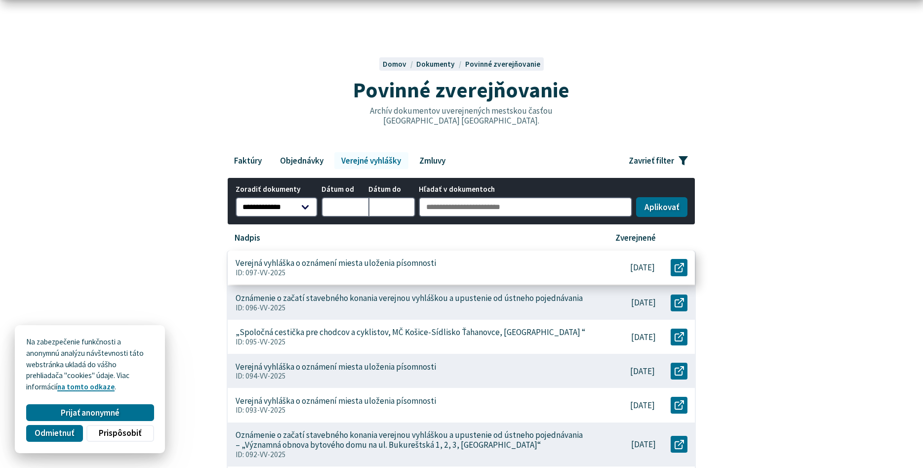 The width and height of the screenshot is (923, 468). Describe the element at coordinates (410, 342) in the screenshot. I see `p: ID: 095-VV-2025` at that location.